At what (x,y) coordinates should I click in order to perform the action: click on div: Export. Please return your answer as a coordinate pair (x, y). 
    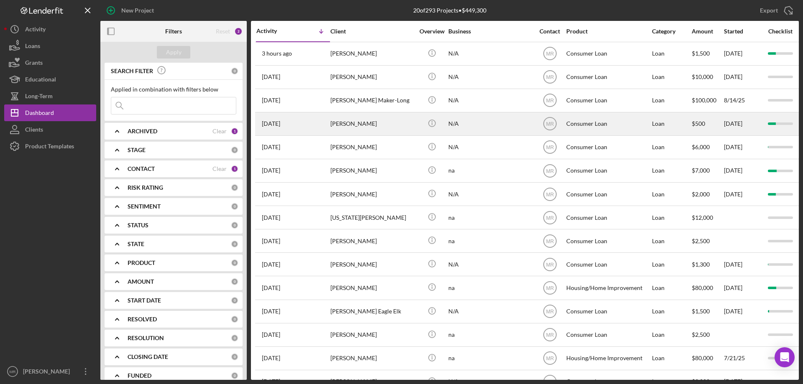
    Looking at the image, I should click on (769, 10).